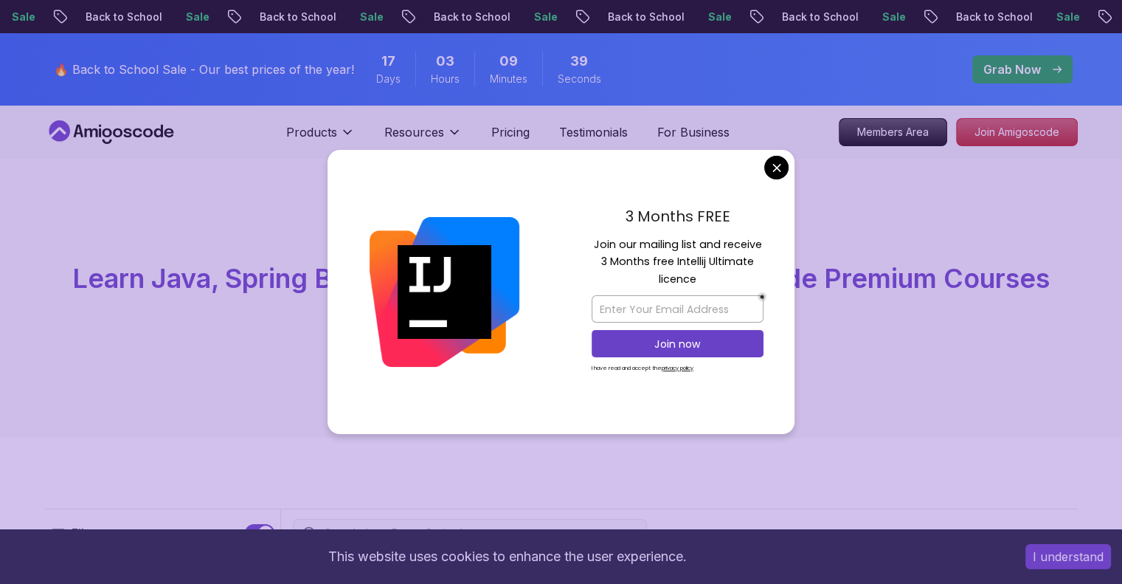 This screenshot has height=584, width=1122. Describe the element at coordinates (1017, 132) in the screenshot. I see `a: Join Amigoscode` at that location.